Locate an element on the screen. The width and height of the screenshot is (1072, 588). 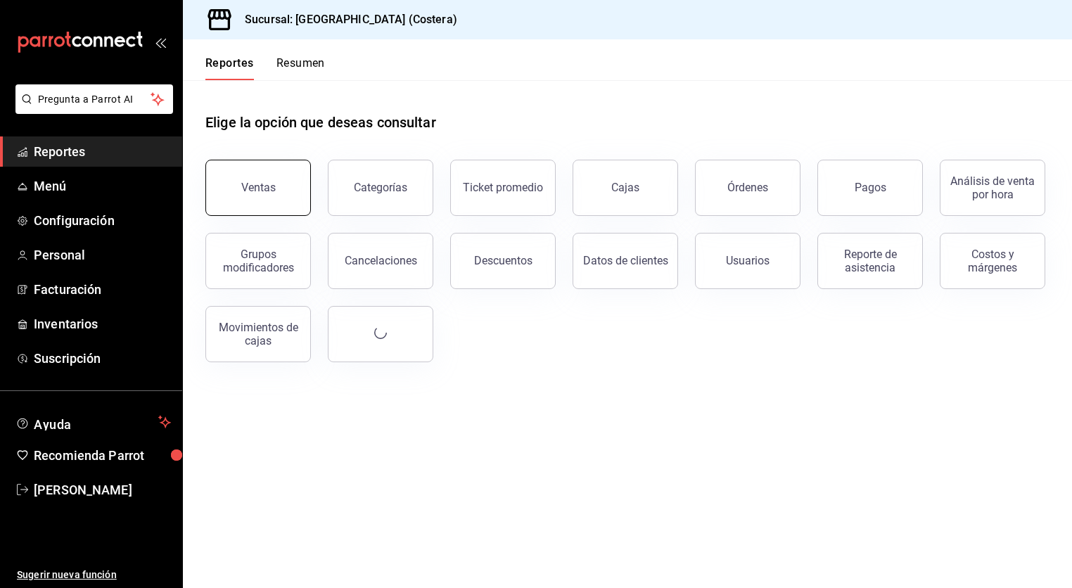
button: Categorías is located at coordinates (380, 188).